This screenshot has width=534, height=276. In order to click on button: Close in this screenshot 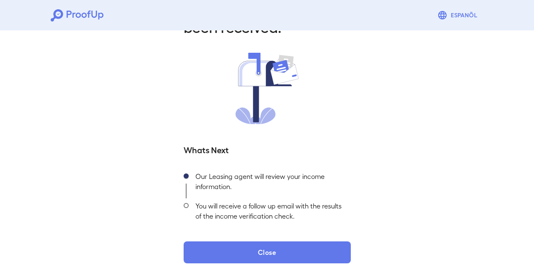, I will do `click(267, 252)`.